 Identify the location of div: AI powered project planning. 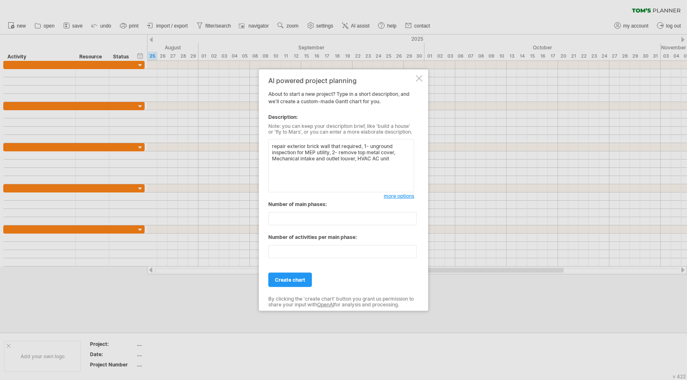
(341, 81).